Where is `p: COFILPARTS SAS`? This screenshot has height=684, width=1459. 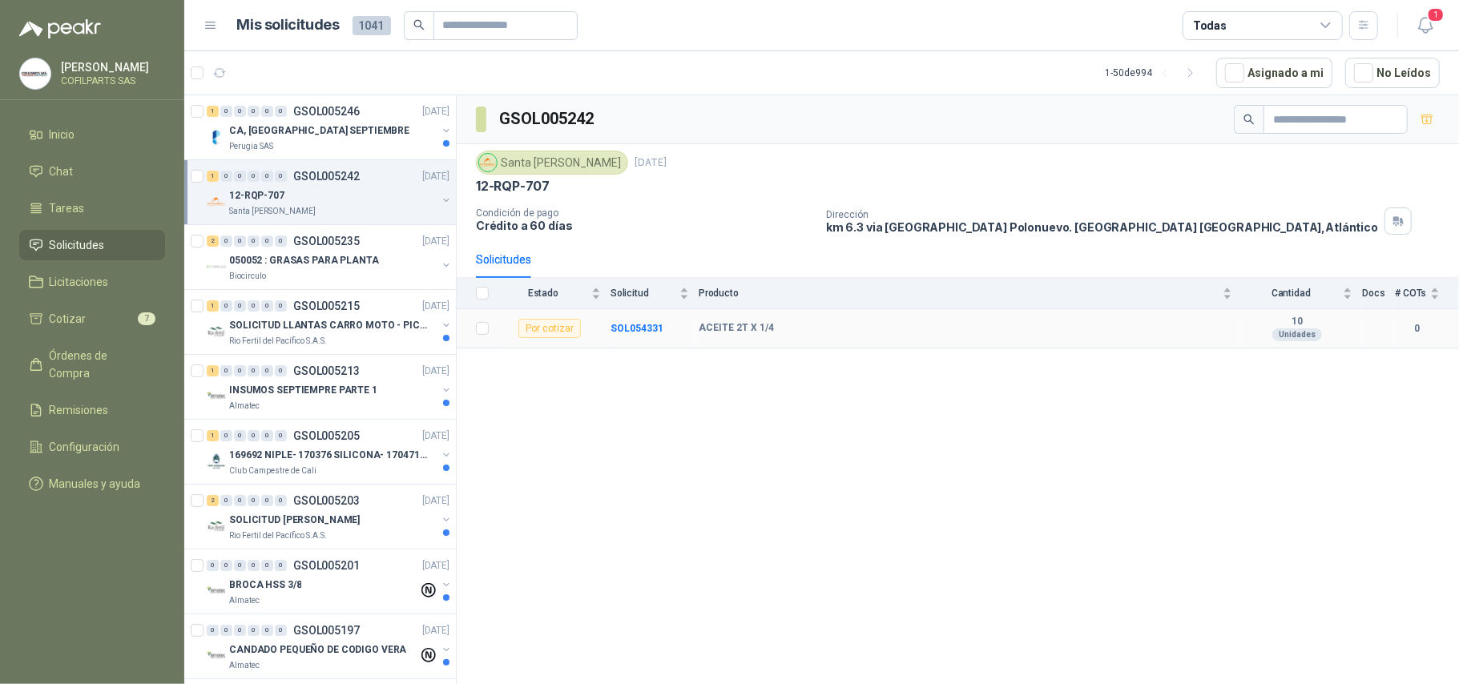
p: COFILPARTS SAS is located at coordinates (111, 81).